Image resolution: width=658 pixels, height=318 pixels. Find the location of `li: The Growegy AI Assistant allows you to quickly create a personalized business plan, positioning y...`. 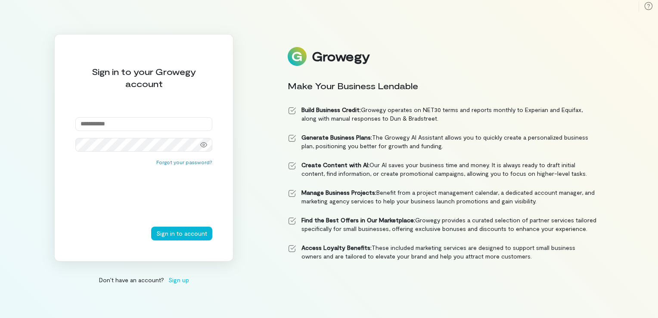

li: The Growegy AI Assistant allows you to quickly create a personalized business plan, positioning y... is located at coordinates (442, 142).